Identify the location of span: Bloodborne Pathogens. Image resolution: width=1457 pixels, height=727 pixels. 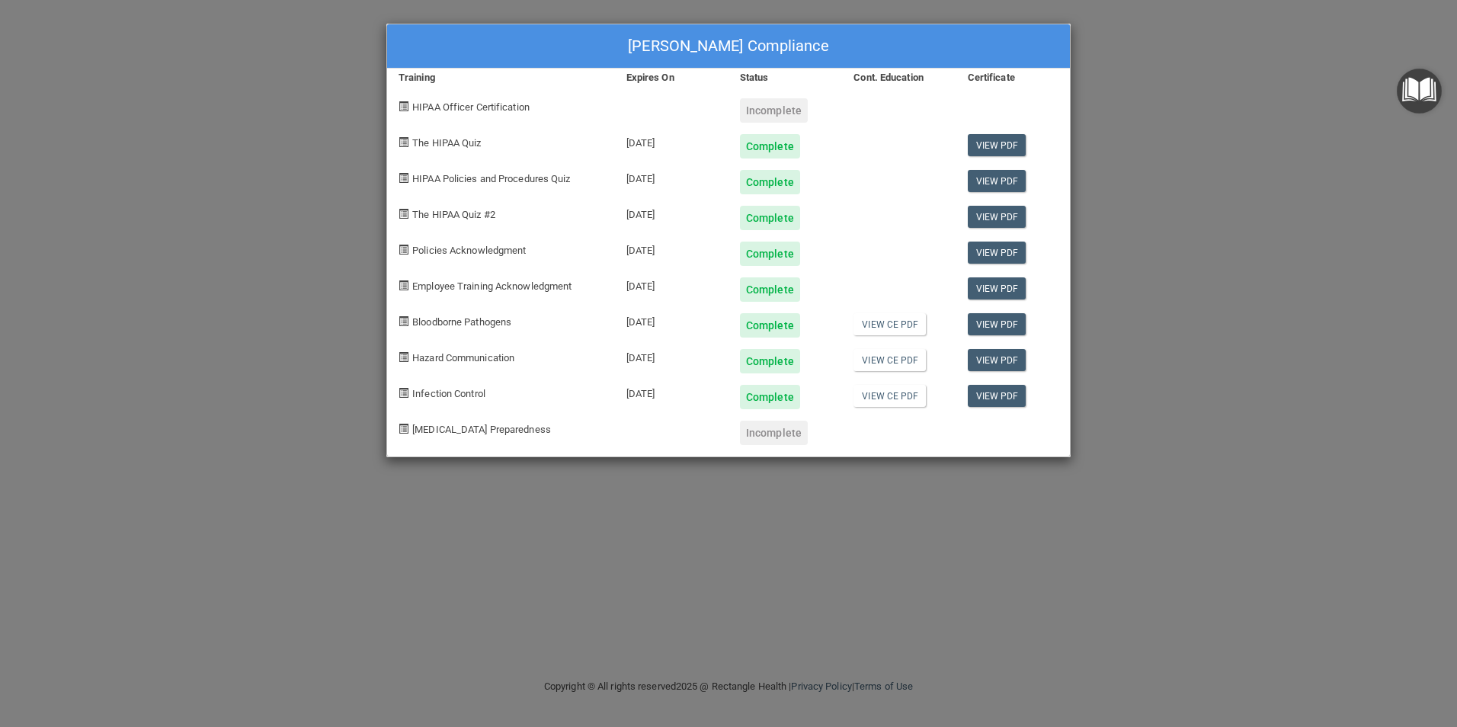
(462, 322).